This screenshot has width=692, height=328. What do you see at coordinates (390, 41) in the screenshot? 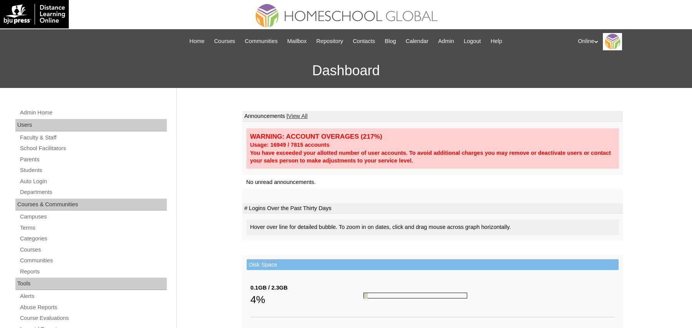
I see `a: Blog` at bounding box center [390, 41].